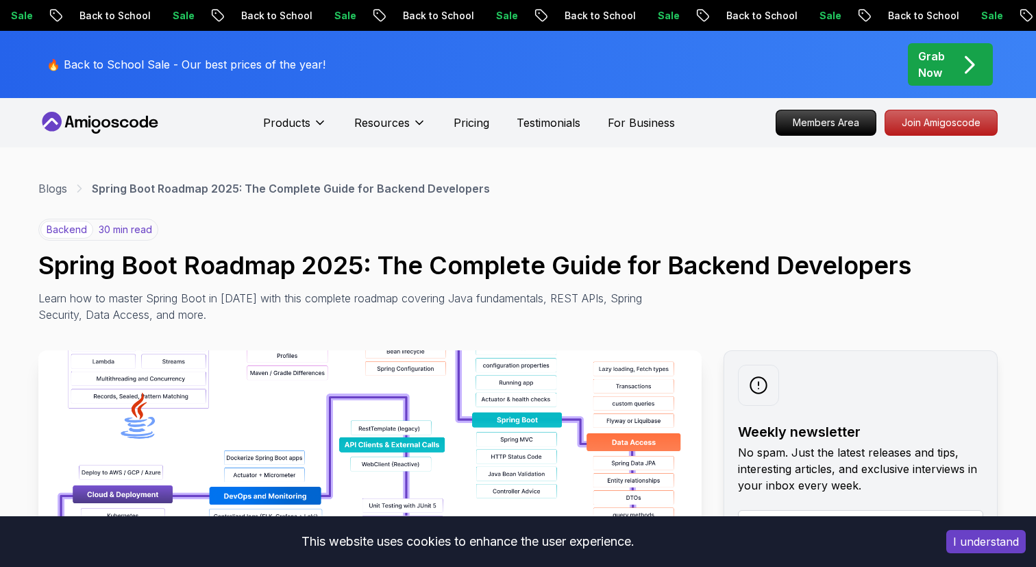 The image size is (1036, 567). I want to click on p: Testimonials, so click(548, 123).